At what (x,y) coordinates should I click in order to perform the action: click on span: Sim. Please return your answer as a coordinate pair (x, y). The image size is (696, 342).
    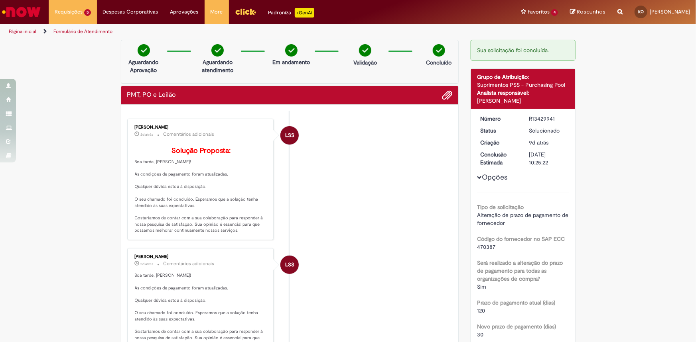
    Looking at the image, I should click on (481, 287).